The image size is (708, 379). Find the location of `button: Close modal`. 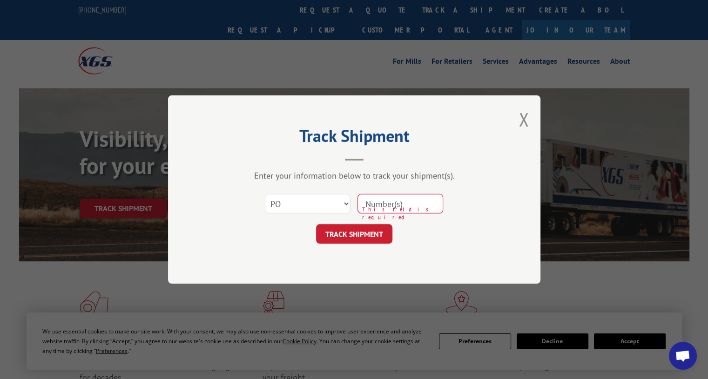

button: Close modal is located at coordinates (524, 119).